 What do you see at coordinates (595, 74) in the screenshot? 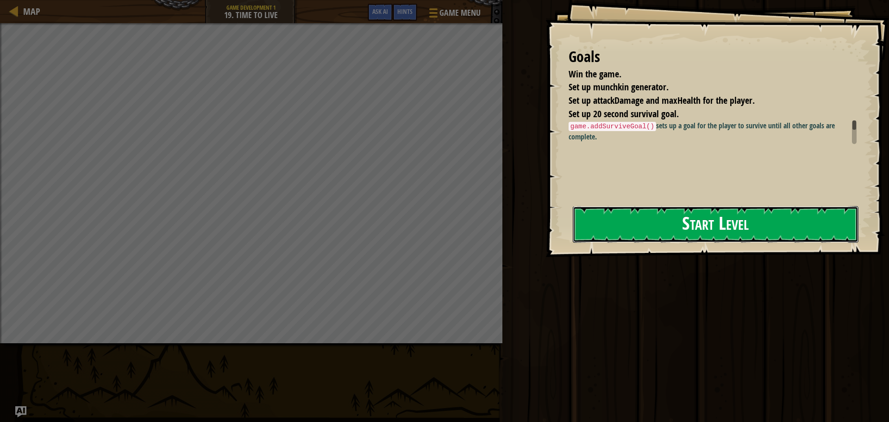
I see `span: Win the game.` at bounding box center [595, 74].